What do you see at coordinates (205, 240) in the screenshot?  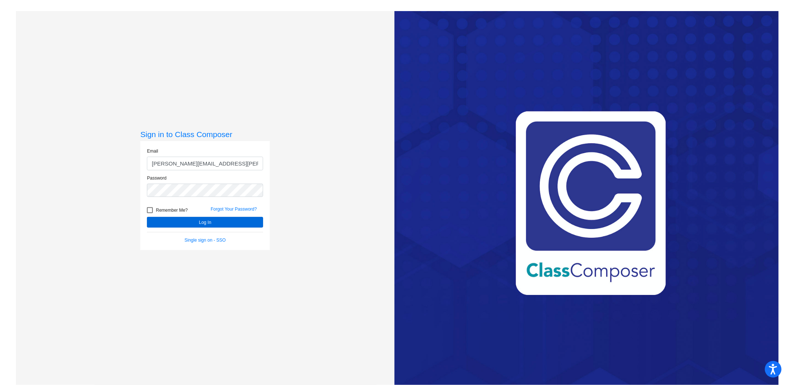 I see `a: Single sign on - SSO` at bounding box center [205, 240].